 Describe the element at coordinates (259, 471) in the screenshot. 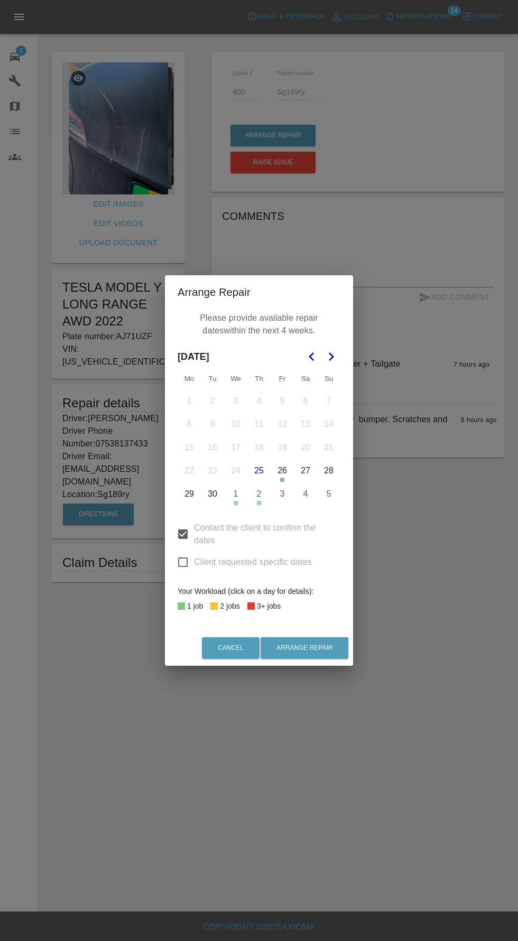

I see `button: Today, Thursday, September 25th, 2025` at that location.